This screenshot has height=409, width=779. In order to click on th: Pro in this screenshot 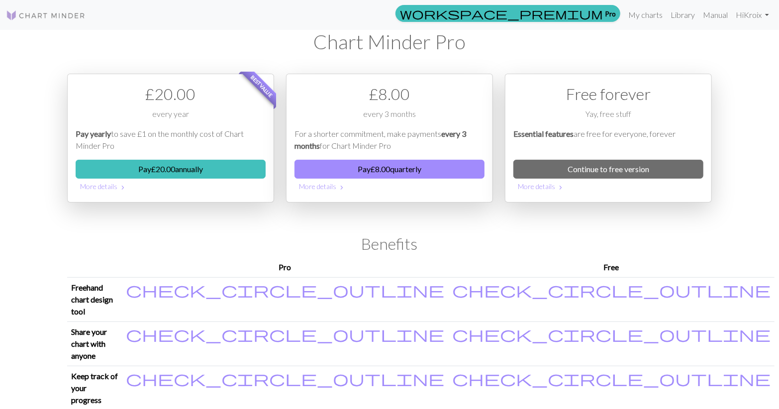, I will do `click(285, 267)`.